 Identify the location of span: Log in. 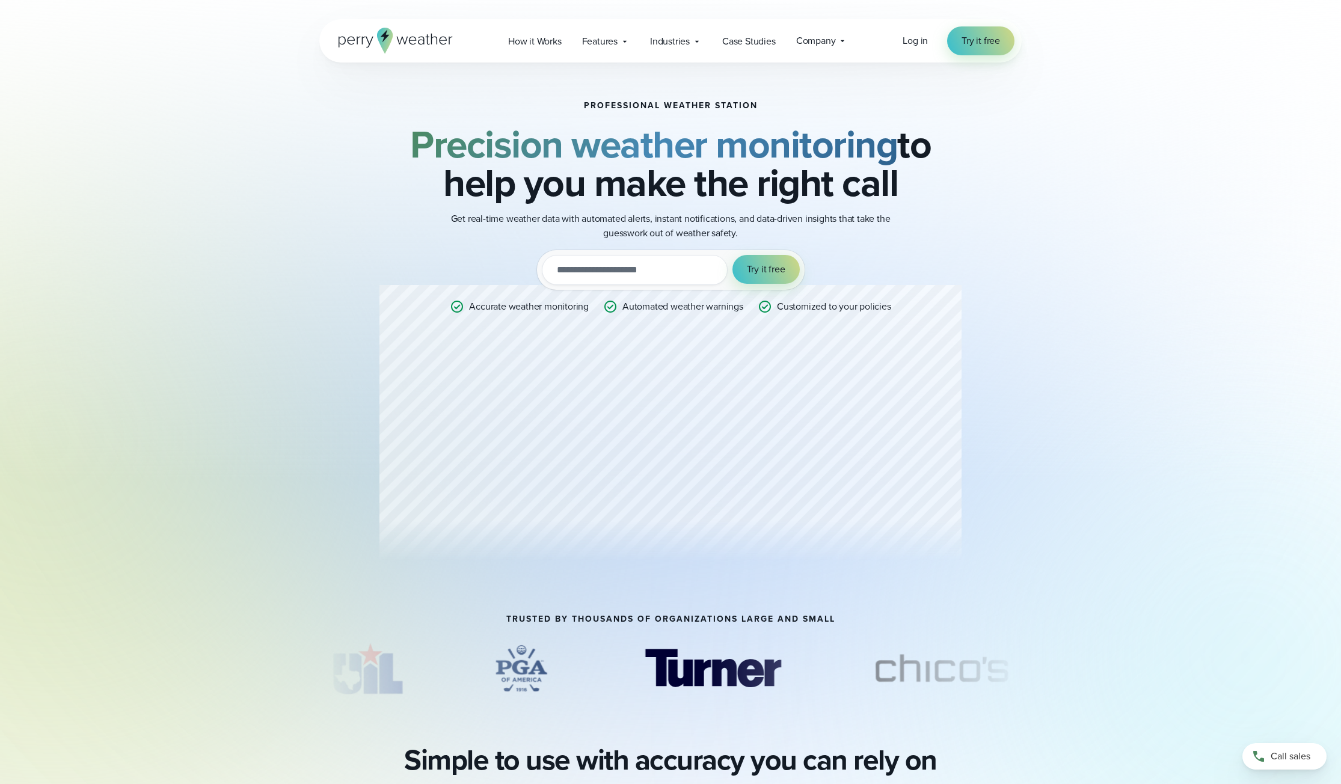
(915, 40).